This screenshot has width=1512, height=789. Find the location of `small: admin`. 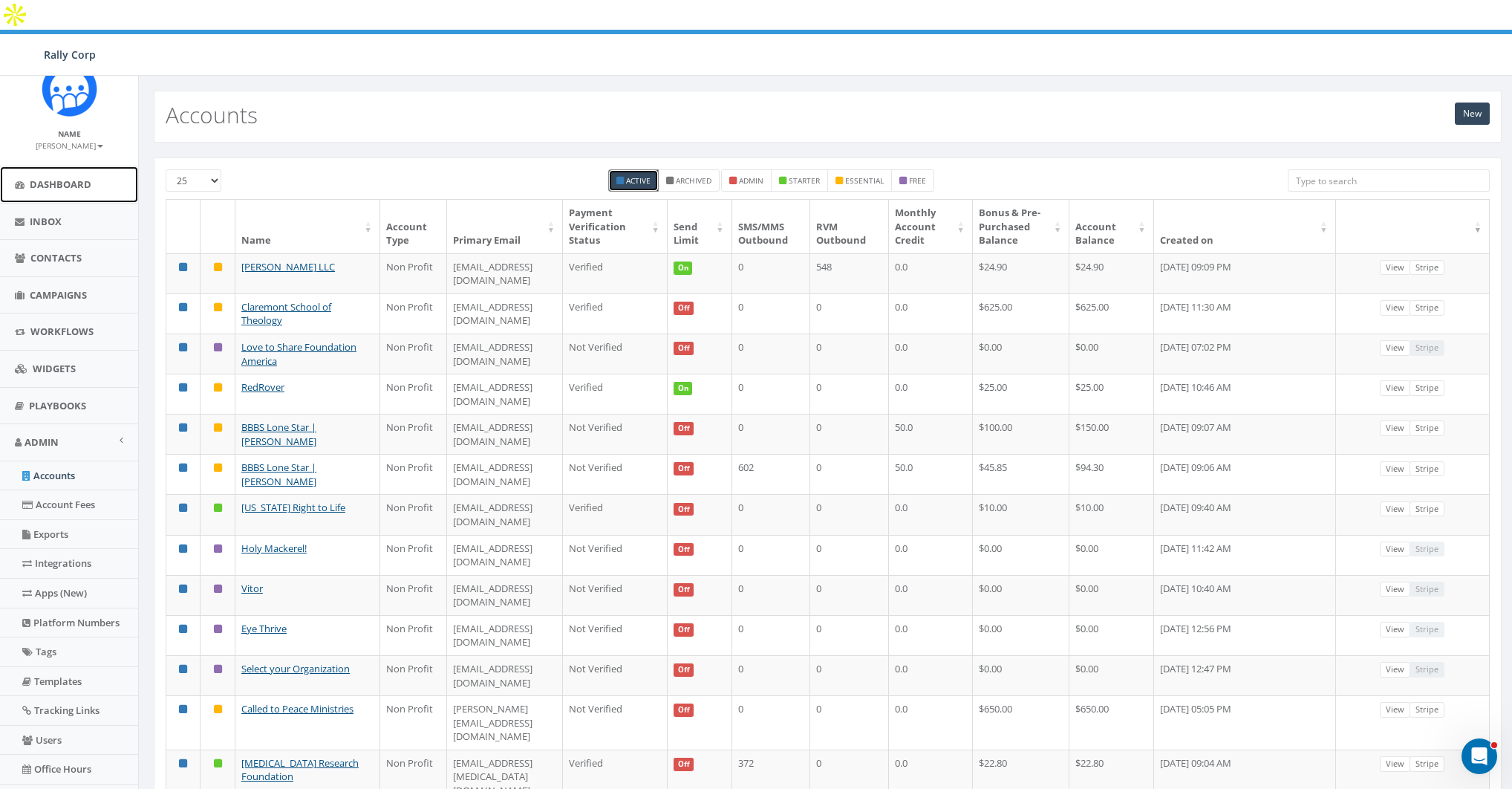

small: admin is located at coordinates (751, 180).